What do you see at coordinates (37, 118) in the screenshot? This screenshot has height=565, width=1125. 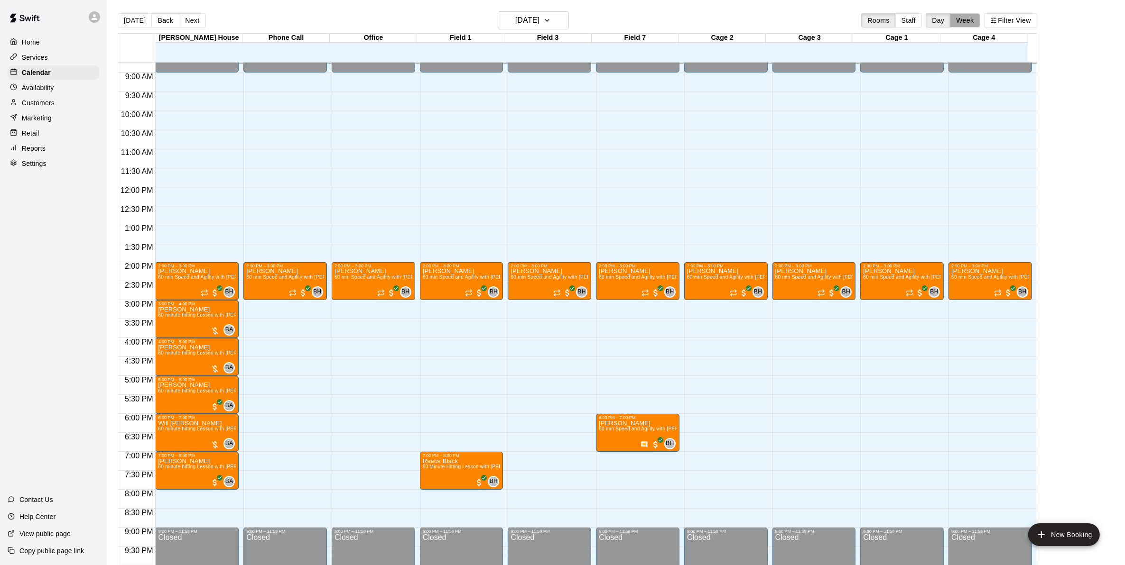 I see `p: Marketing` at bounding box center [37, 118].